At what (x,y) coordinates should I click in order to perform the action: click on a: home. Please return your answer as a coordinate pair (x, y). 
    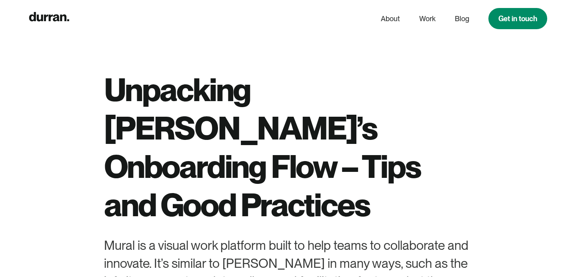
    Looking at the image, I should click on (49, 18).